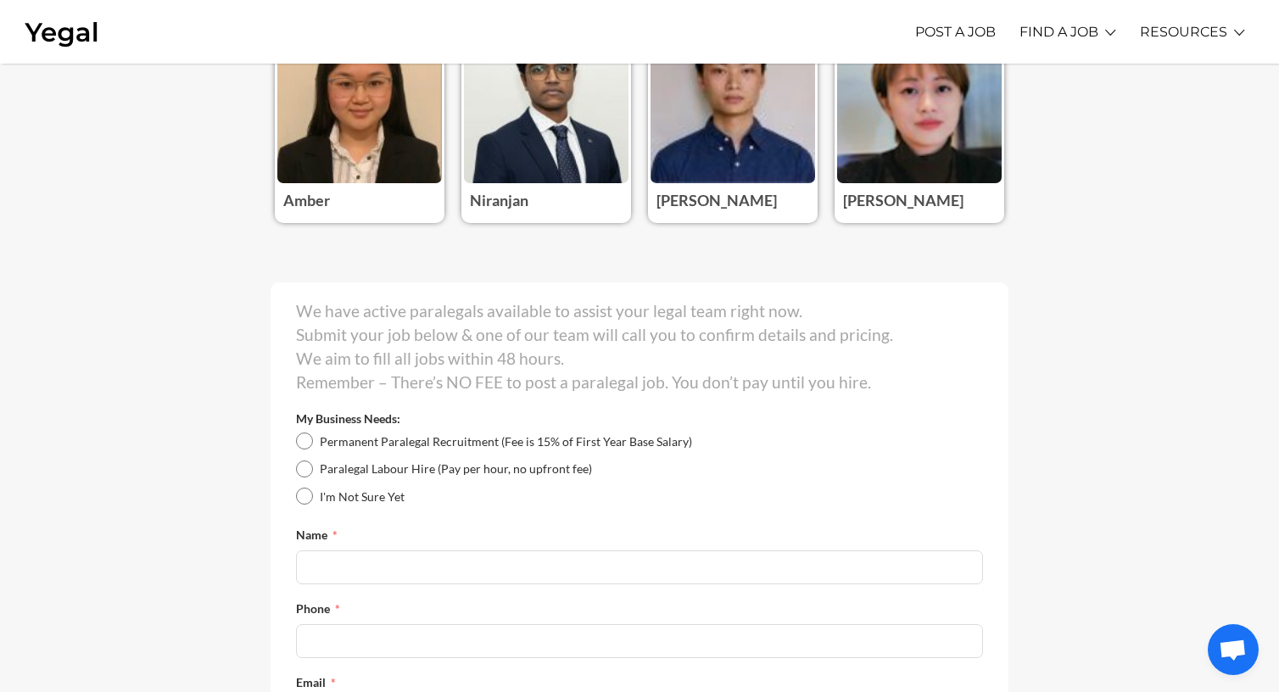 This screenshot has height=692, width=1279. Describe the element at coordinates (305, 496) in the screenshot. I see `input: I'm Not Sure Yet` at that location.